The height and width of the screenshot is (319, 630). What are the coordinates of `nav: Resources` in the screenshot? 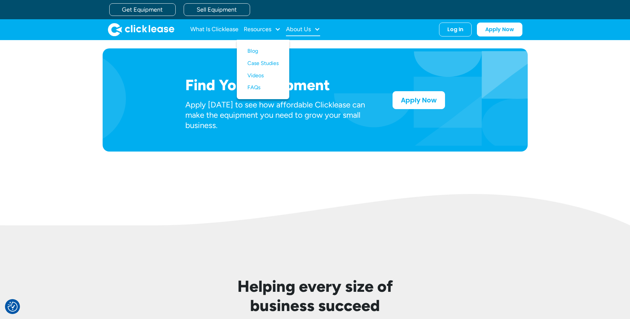 It's located at (263, 69).